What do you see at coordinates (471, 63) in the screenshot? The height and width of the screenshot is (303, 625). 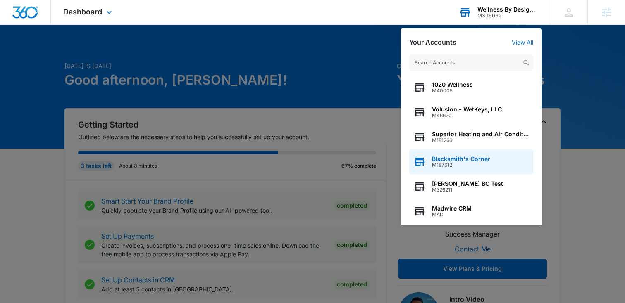 I see `input: Search Accounts` at bounding box center [471, 63].